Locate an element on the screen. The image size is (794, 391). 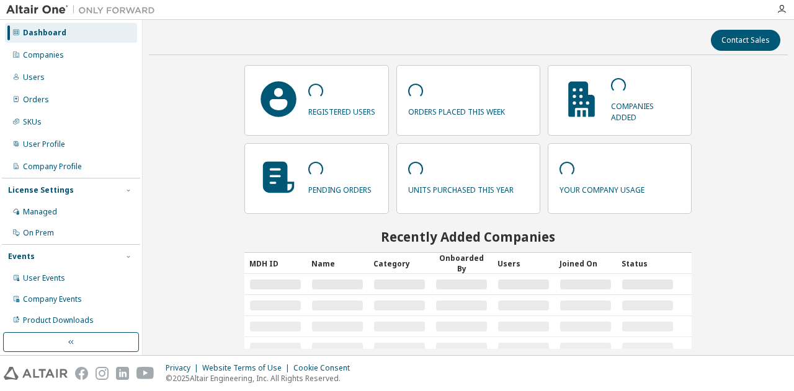
div: Joined On is located at coordinates (585, 264).